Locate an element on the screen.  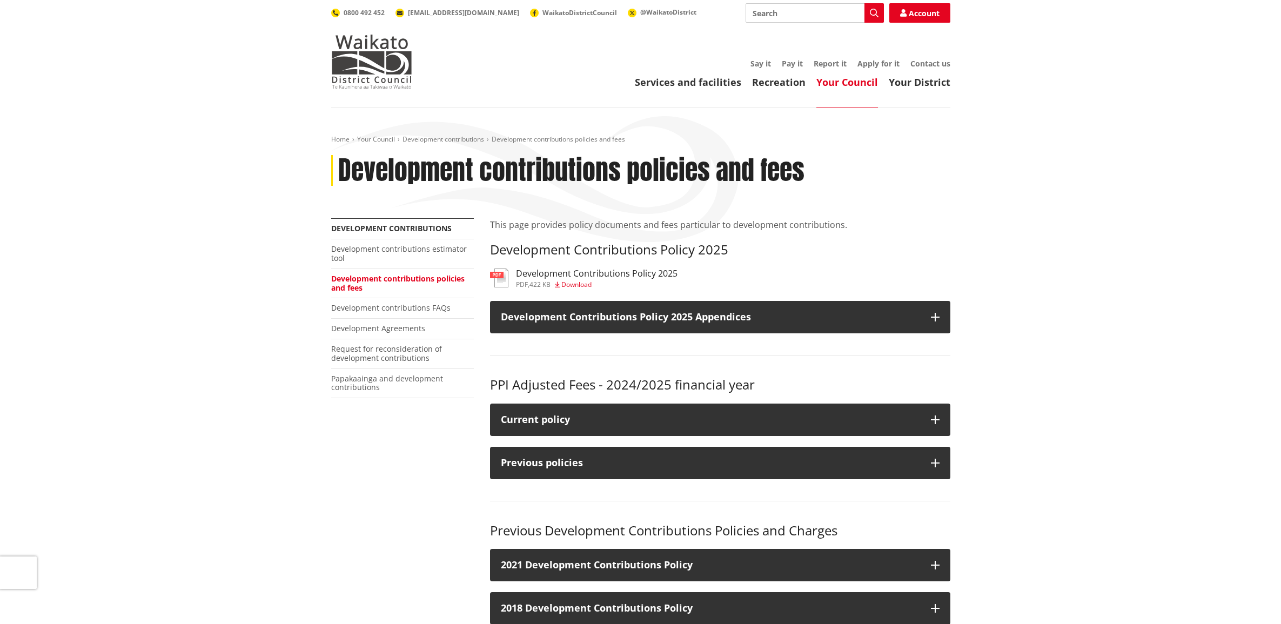
h3: Previous Development Contributions Policies and Charges is located at coordinates (720, 531).